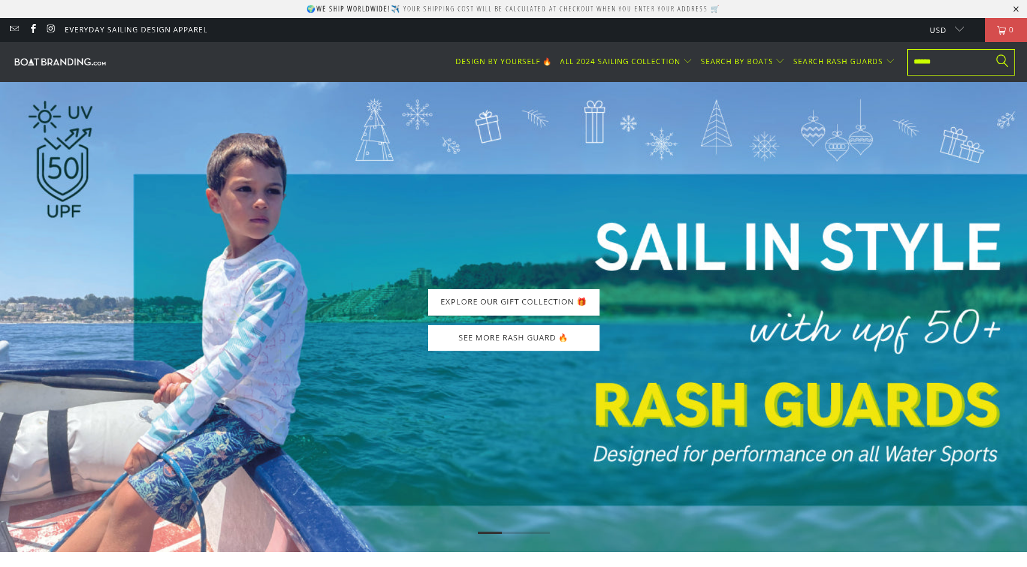 Image resolution: width=1027 pixels, height=567 pixels. Describe the element at coordinates (32, 29) in the screenshot. I see `a: Boatbranding on Facebook` at that location.